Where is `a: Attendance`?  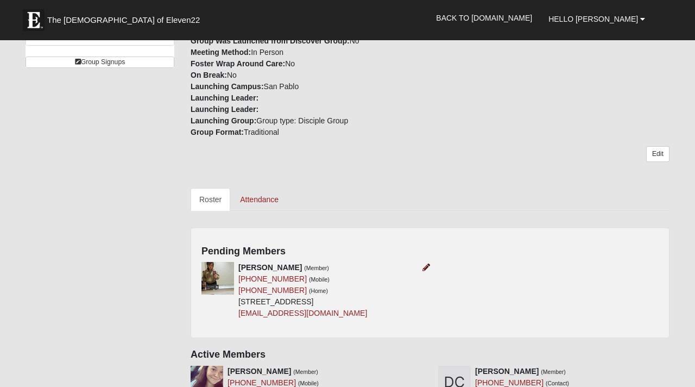 a: Attendance is located at coordinates (259, 199).